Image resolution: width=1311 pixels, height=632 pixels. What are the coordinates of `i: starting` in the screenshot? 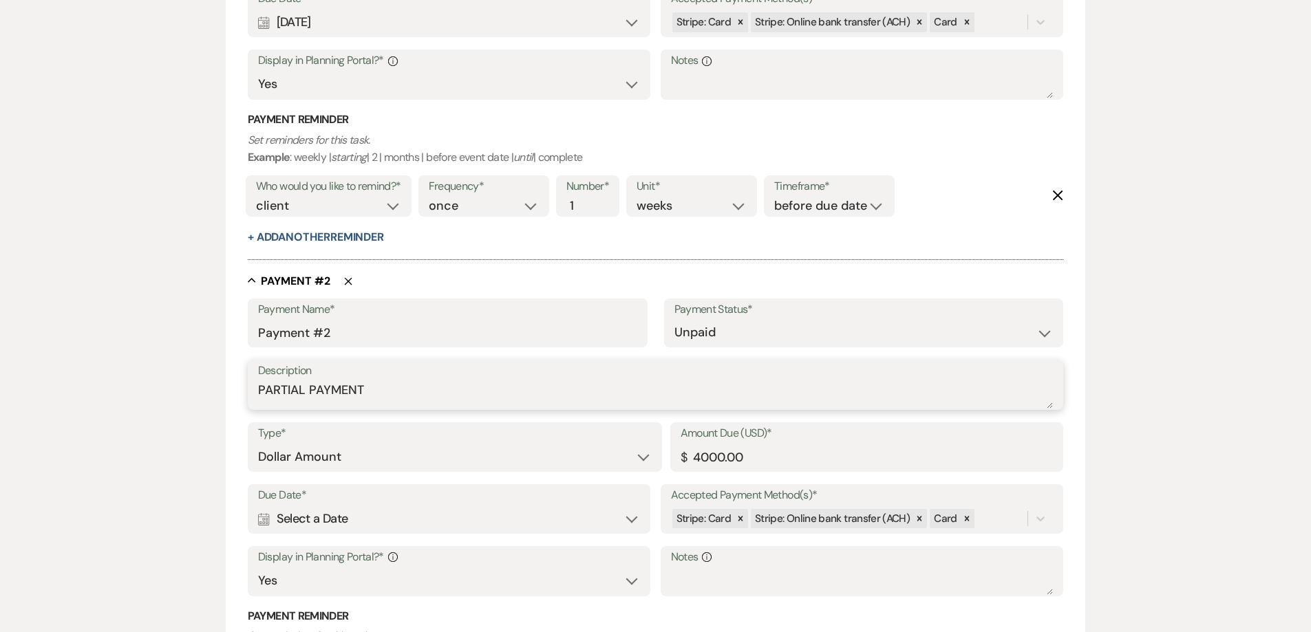 It's located at (349, 157).